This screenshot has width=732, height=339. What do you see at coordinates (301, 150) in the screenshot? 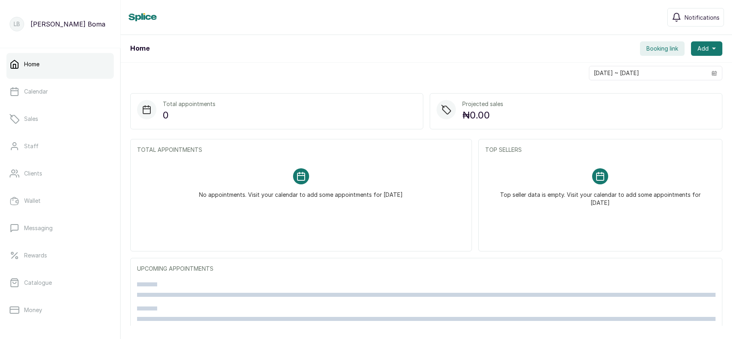
I see `p: TOTAL APPOINTMENTS` at bounding box center [301, 150].